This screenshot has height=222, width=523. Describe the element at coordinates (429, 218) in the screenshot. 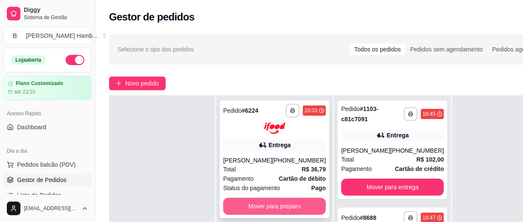

I see `div: 18:47` at that location.